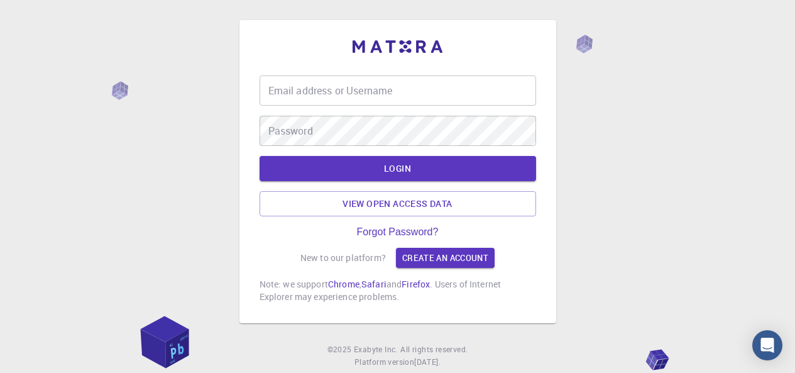 This screenshot has width=795, height=373. I want to click on button: LOGIN, so click(398, 168).